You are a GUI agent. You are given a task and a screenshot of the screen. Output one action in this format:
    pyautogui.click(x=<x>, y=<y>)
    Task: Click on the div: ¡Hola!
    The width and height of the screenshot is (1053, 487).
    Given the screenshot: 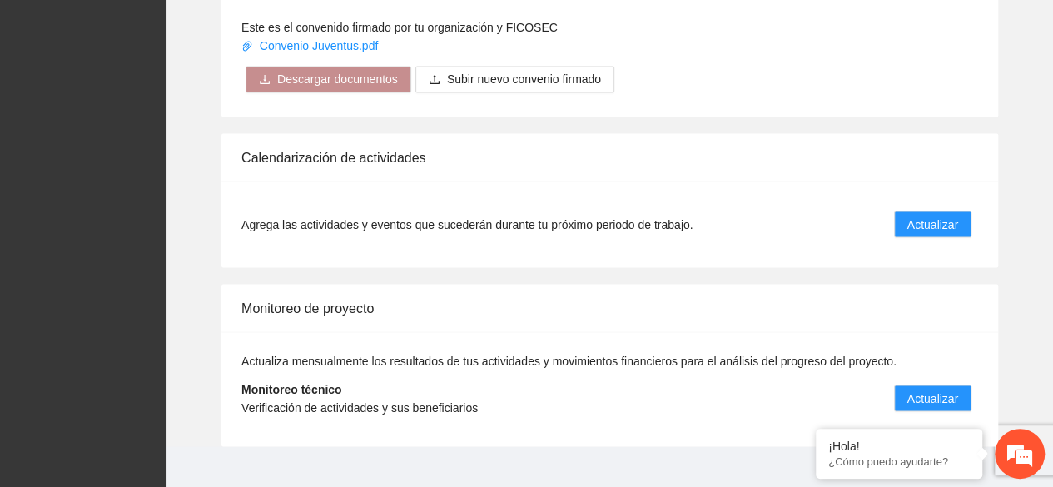 What is the action you would take?
    pyautogui.click(x=899, y=446)
    